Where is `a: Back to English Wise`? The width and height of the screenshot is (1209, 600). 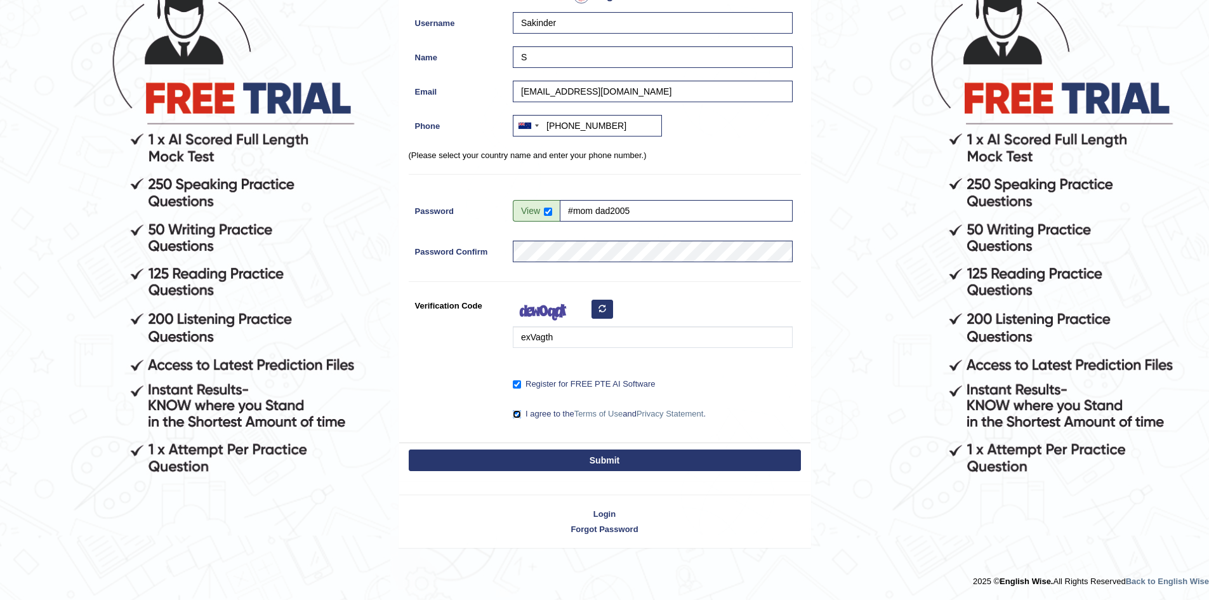 a: Back to English Wise is located at coordinates (1167, 581).